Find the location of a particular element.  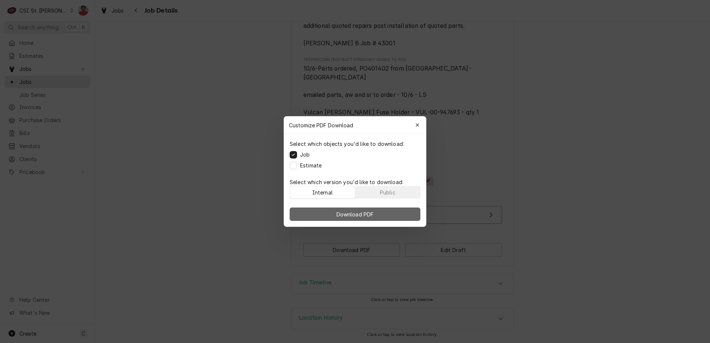

button: Download PDF is located at coordinates (355, 214).